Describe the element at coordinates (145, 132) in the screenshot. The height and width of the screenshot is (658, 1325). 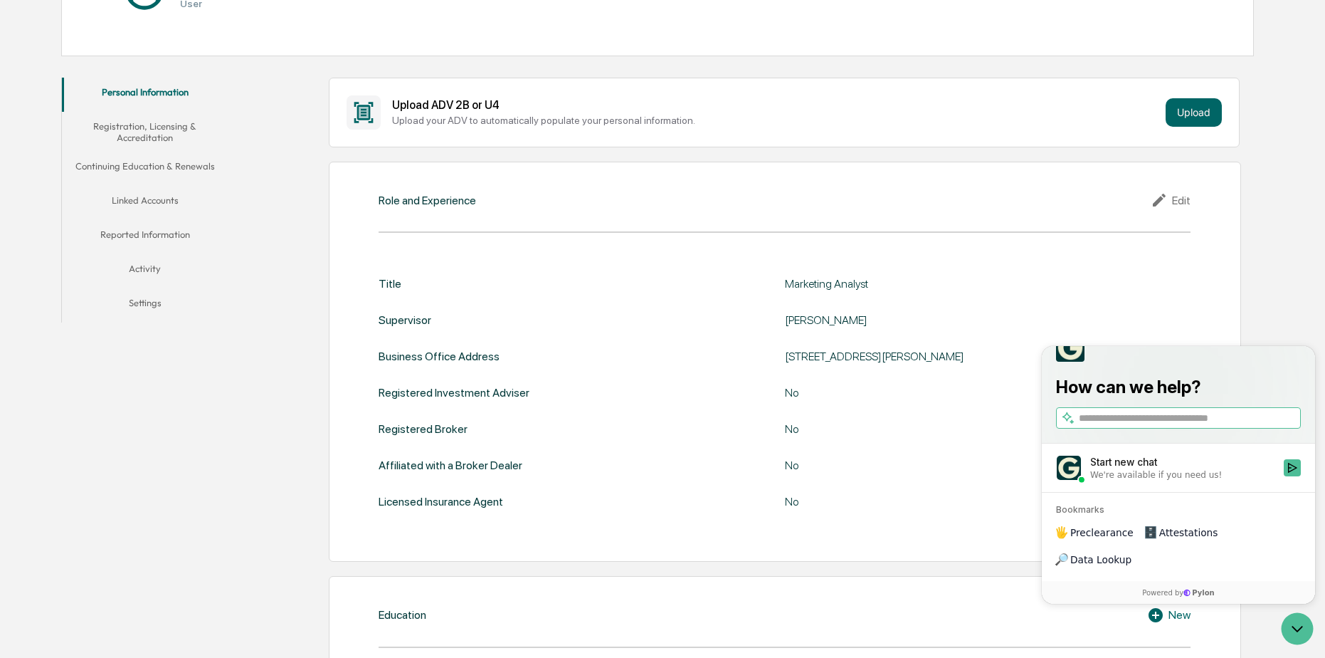
I see `button: Registration, Licensing & Accreditation` at that location.